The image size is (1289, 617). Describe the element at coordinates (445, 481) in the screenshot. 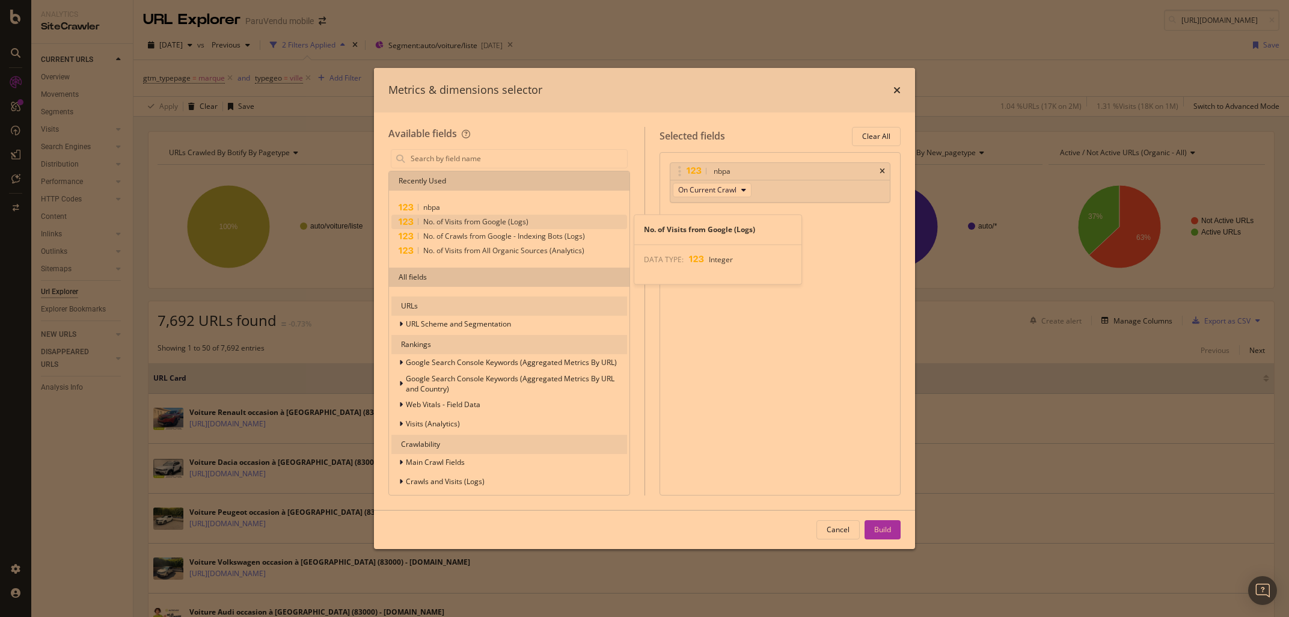

I see `span: Crawls and Visits (Logs)` at that location.